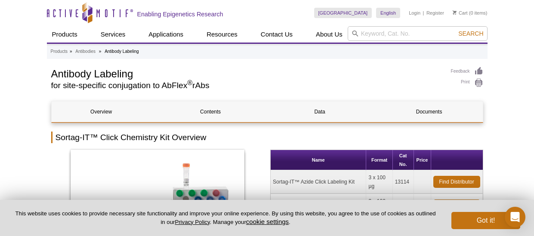 The width and height of the screenshot is (534, 236). What do you see at coordinates (418, 34) in the screenshot?
I see `input: Keyword, Cat. No.` at bounding box center [418, 34].